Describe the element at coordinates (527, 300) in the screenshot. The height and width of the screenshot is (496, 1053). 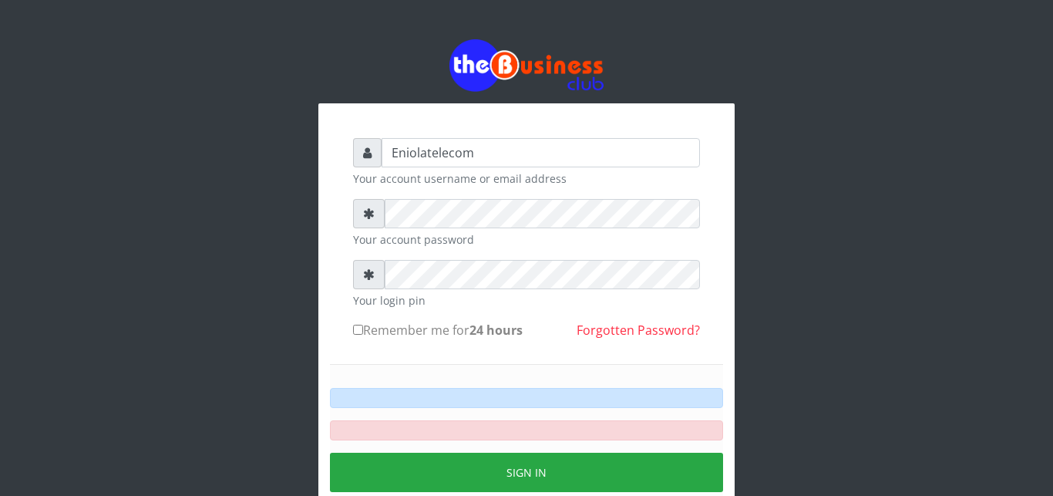
I see `small: Your login pin` at that location.